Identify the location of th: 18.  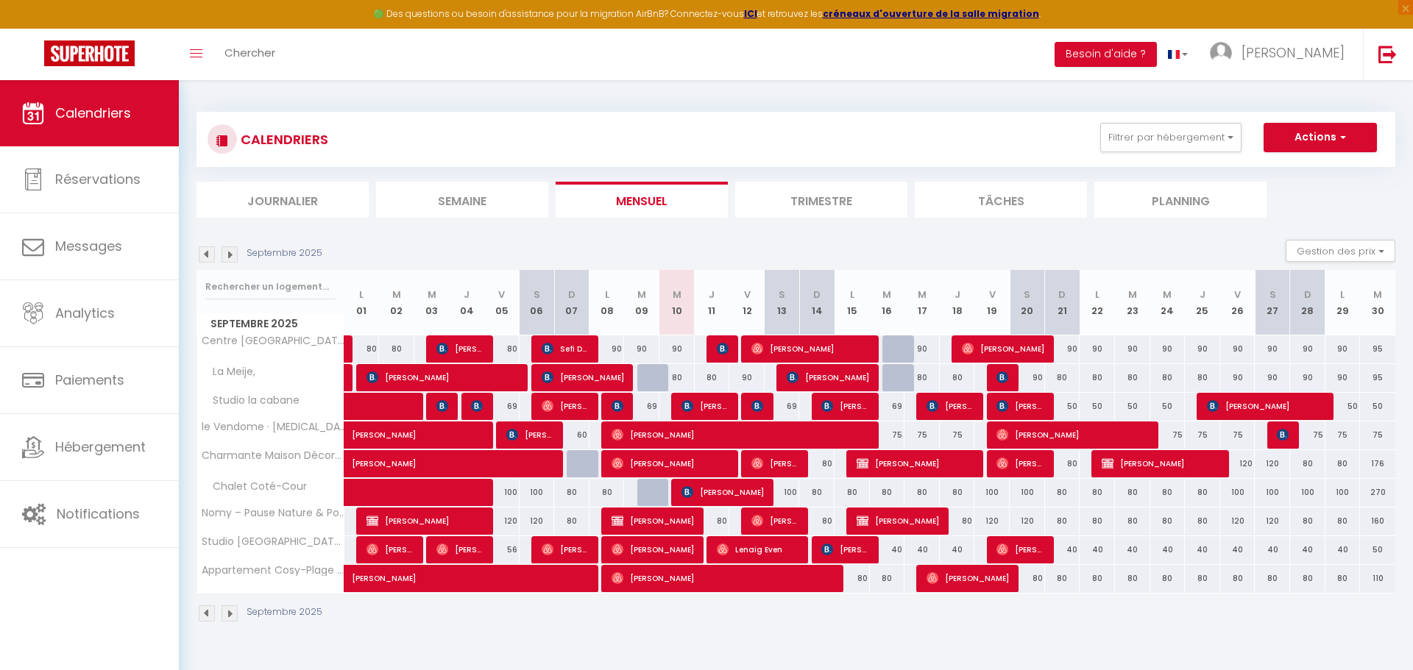
(957, 302).